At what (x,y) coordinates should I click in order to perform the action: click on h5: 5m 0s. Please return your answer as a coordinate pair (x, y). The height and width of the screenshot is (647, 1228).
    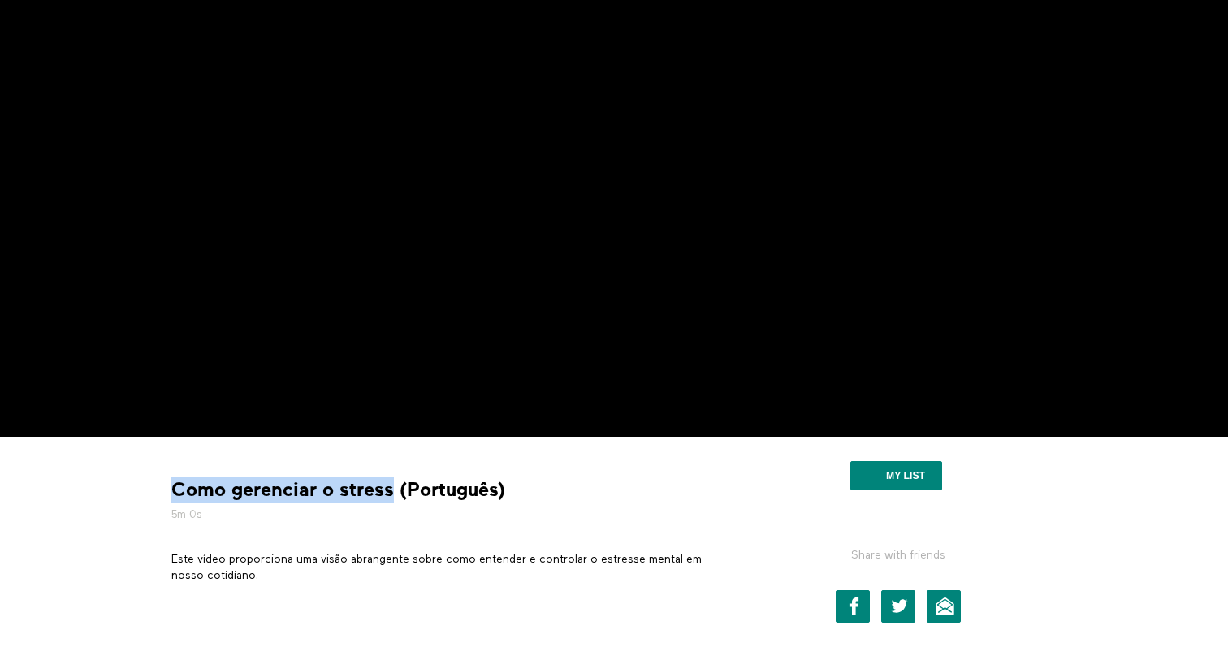
    Looking at the image, I should click on (443, 515).